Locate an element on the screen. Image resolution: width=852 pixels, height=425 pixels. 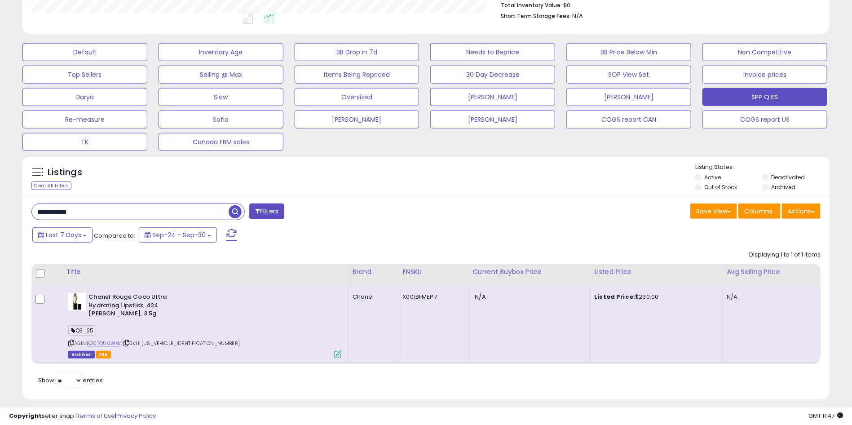
label: Deactivated is located at coordinates (788, 177).